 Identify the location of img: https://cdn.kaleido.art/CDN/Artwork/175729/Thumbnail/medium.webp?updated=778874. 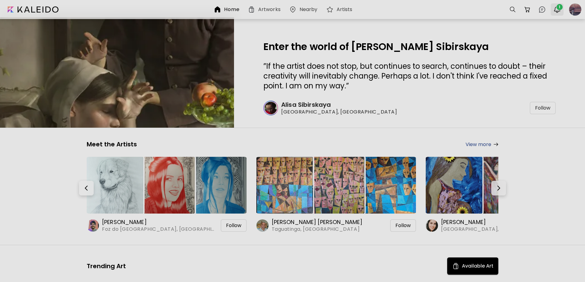
(218, 185).